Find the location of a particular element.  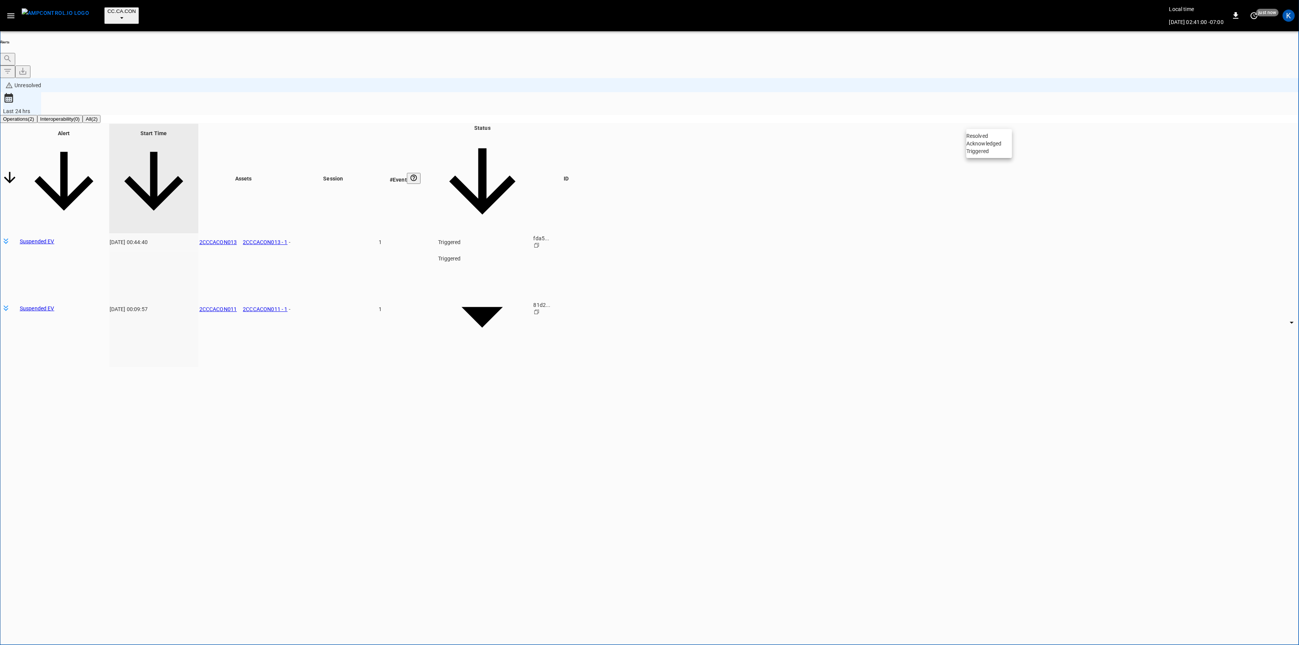

div: Last 24 hrs is located at coordinates (22, 111).